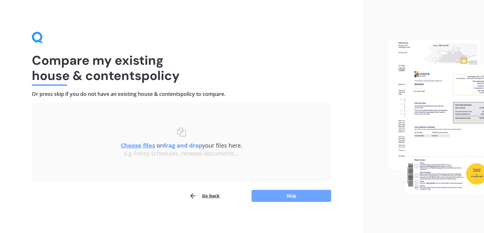  What do you see at coordinates (181, 94) in the screenshot?
I see `h4: Or press skip if you do not have an existing house & contents policy to compare.` at bounding box center [181, 94].